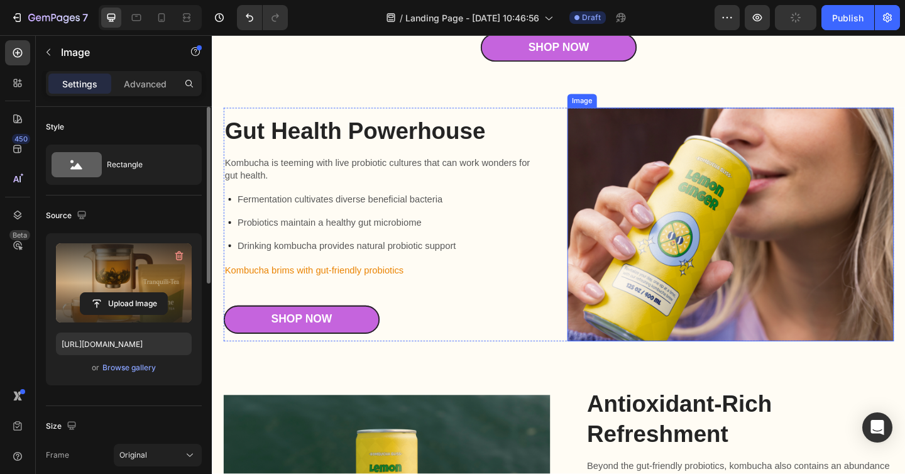 The width and height of the screenshot is (905, 474). I want to click on div: Rectangle, so click(145, 165).